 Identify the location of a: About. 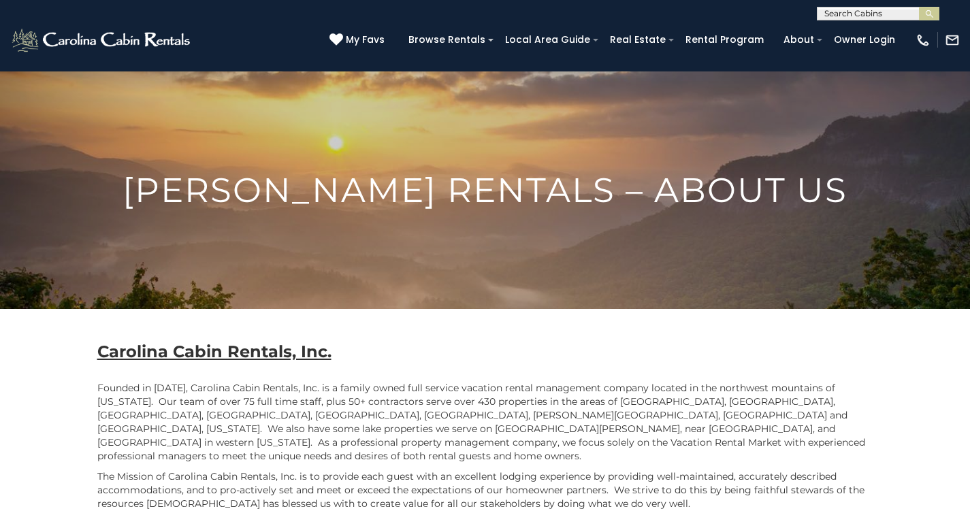
(799, 39).